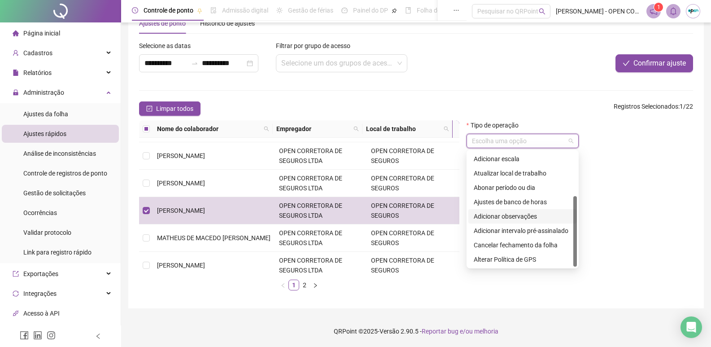 The width and height of the screenshot is (711, 347). Describe the element at coordinates (54, 193) in the screenshot. I see `span: Gestão de solicitações` at that location.